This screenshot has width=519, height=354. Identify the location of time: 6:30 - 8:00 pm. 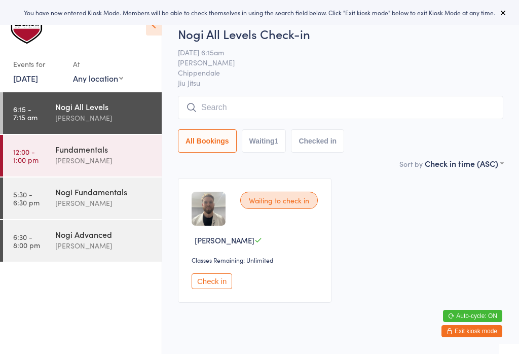
(26, 241).